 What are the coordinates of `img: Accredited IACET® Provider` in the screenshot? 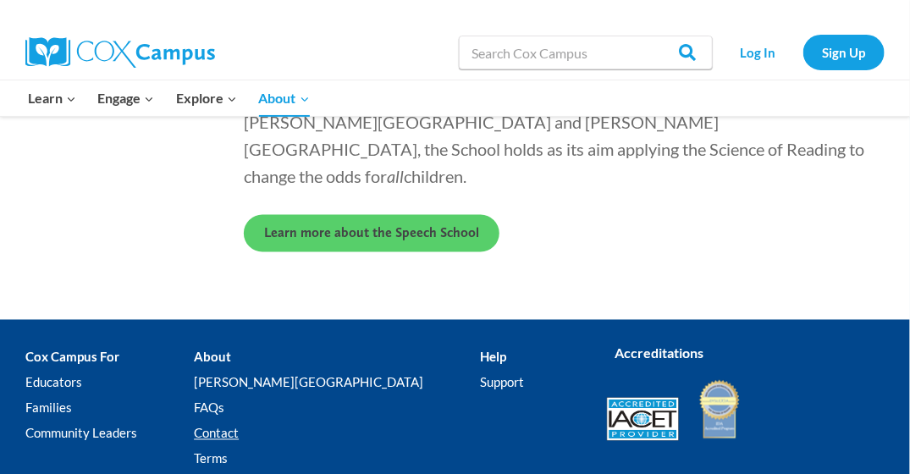 It's located at (643, 419).